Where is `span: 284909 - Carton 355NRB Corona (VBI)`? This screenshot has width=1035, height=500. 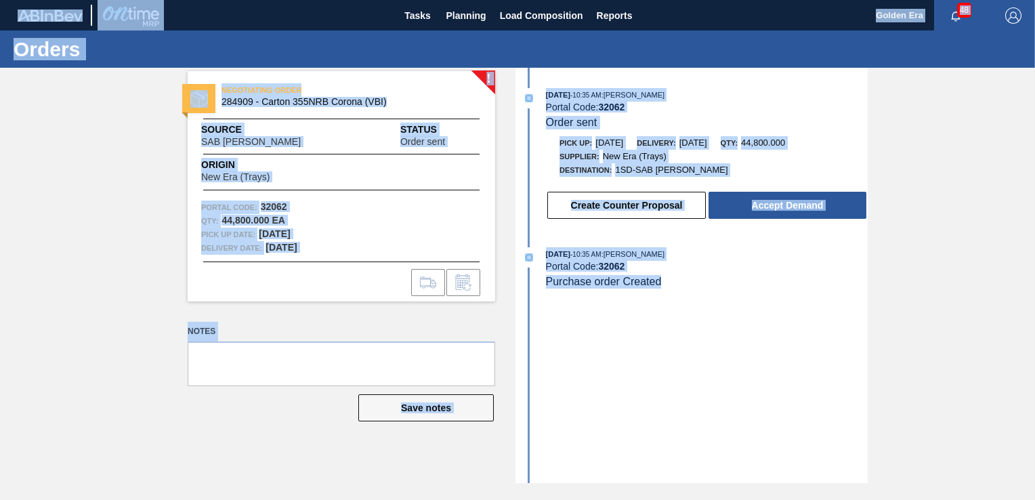 span: 284909 - Carton 355NRB Corona (VBI) is located at coordinates (344, 102).